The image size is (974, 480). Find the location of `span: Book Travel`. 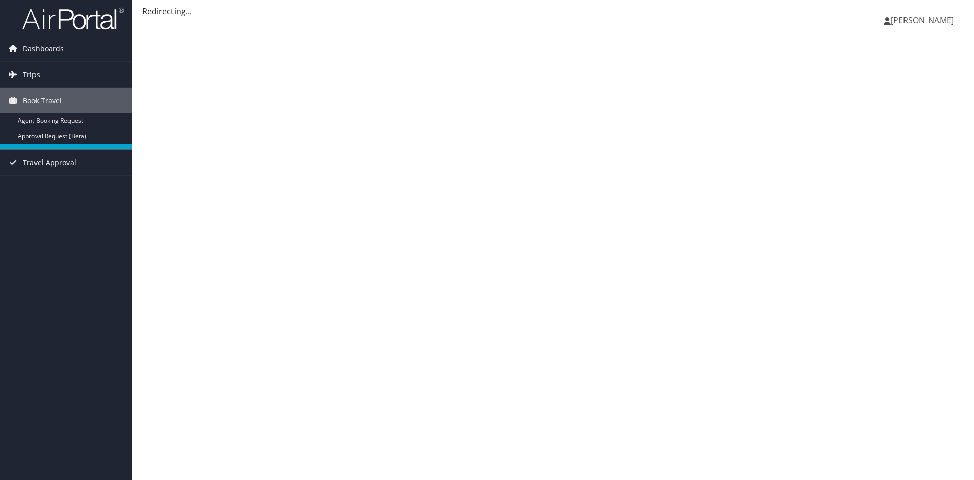

span: Book Travel is located at coordinates (42, 100).